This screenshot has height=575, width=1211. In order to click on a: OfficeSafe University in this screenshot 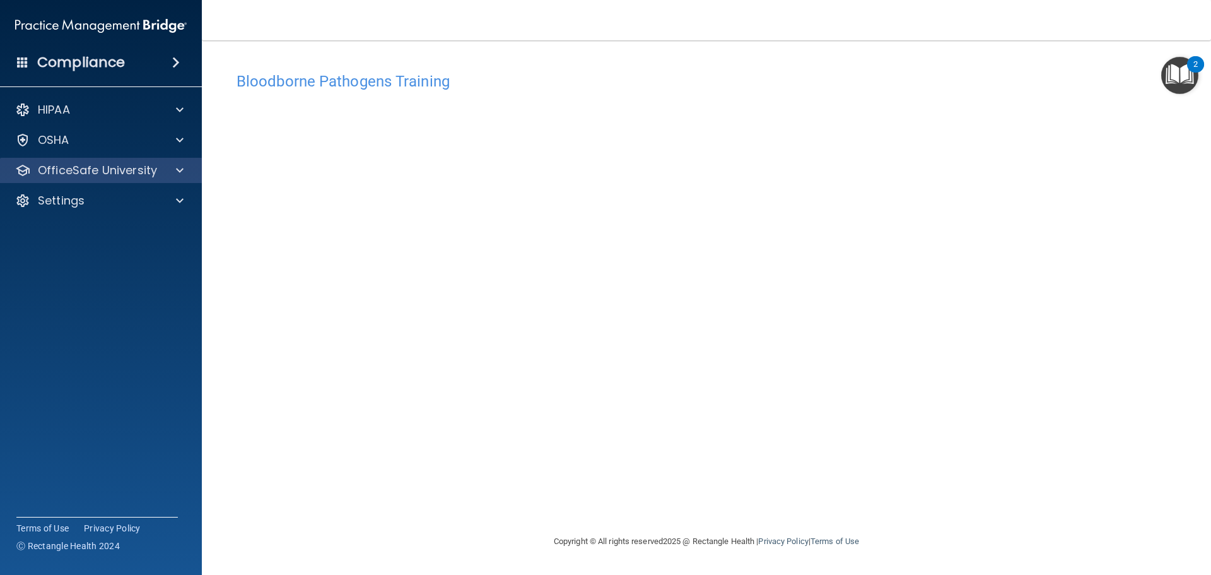, I will do `click(99, 170)`.